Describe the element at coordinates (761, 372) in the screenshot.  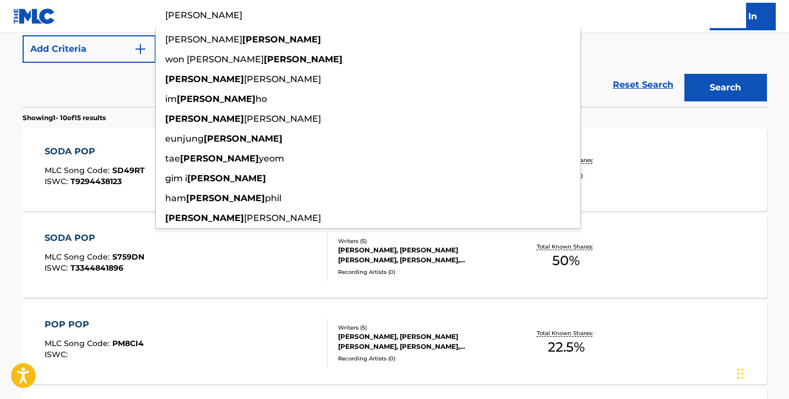
I see `div: Chat Widget` at that location.